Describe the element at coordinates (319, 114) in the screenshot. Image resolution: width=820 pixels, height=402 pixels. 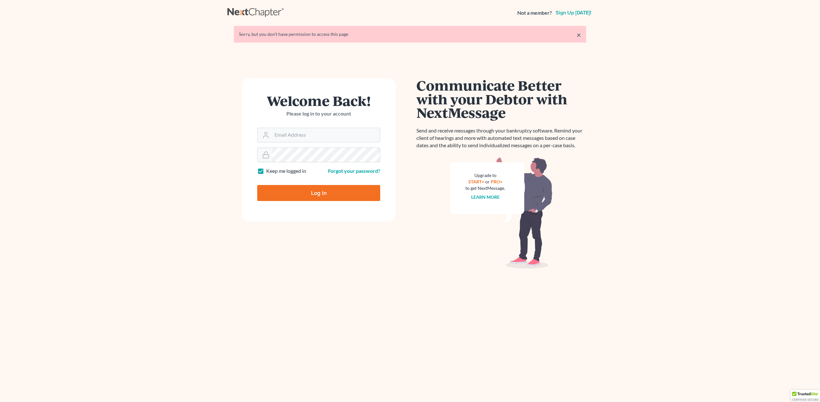
I see `p: Please log in to your account` at that location.